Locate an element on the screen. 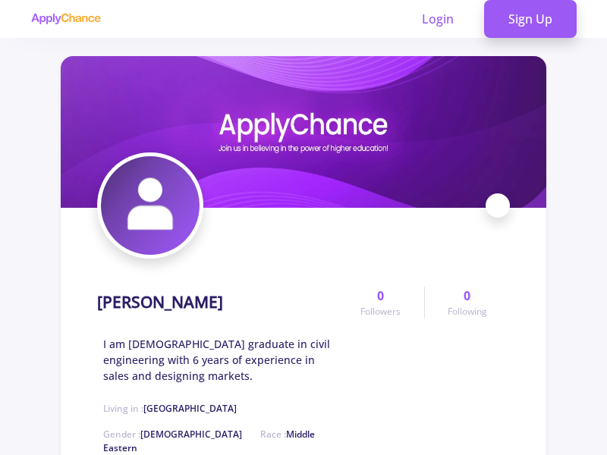 The width and height of the screenshot is (607, 455). img: maziyar ahmadicover image is located at coordinates (303, 132).